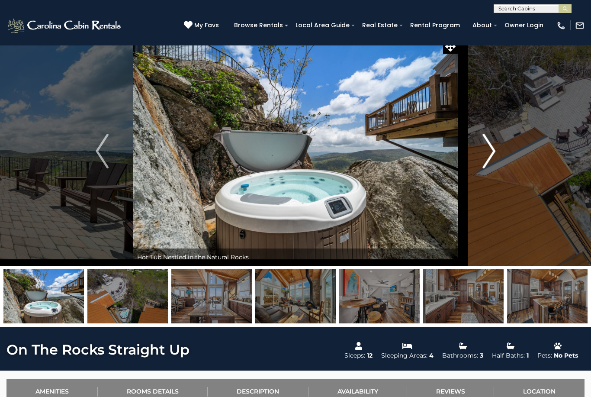 Image resolution: width=591 pixels, height=397 pixels. What do you see at coordinates (380, 25) in the screenshot?
I see `a: Real Estate` at bounding box center [380, 25].